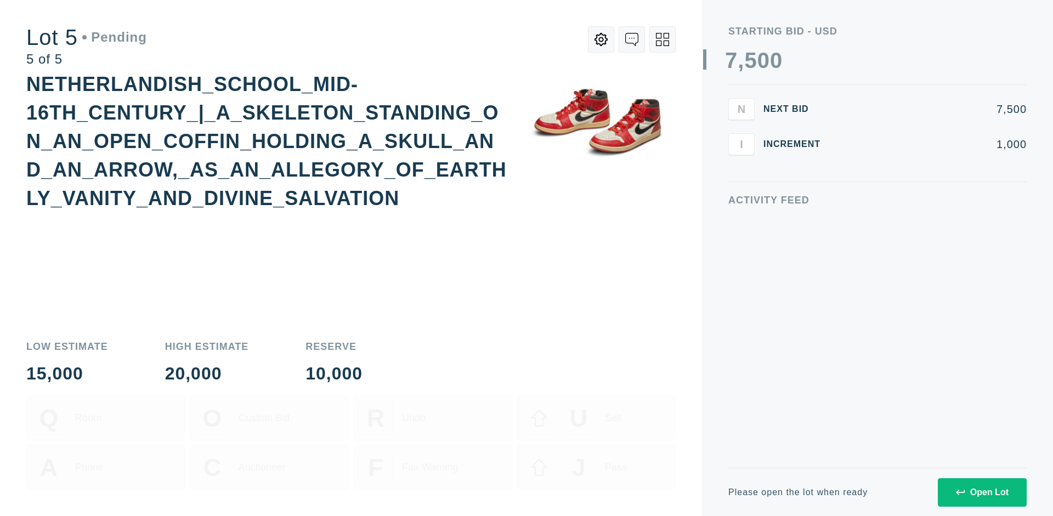 Image resolution: width=1053 pixels, height=516 pixels. Describe the element at coordinates (731, 60) in the screenshot. I see `div: 7` at that location.